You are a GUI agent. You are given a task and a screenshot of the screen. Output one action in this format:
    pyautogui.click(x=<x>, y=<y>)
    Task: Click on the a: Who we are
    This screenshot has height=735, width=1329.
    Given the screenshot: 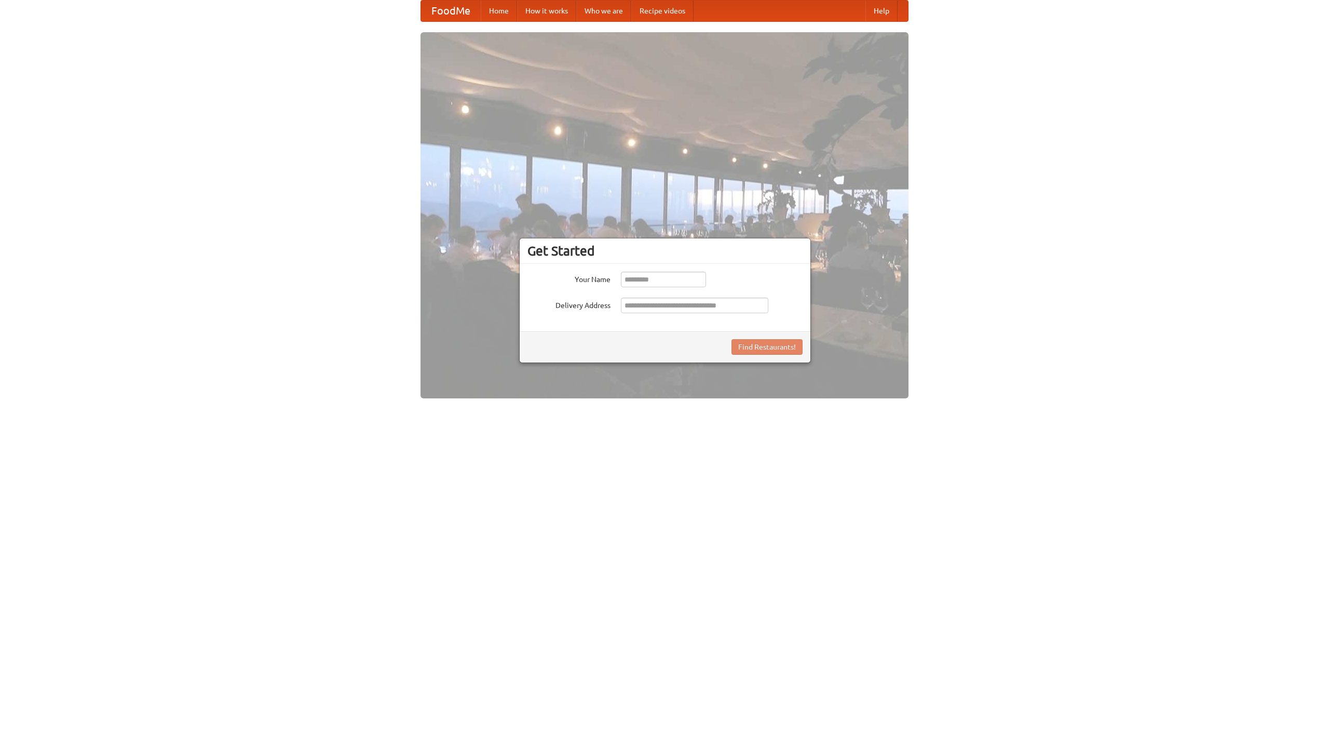 What is the action you would take?
    pyautogui.click(x=604, y=11)
    